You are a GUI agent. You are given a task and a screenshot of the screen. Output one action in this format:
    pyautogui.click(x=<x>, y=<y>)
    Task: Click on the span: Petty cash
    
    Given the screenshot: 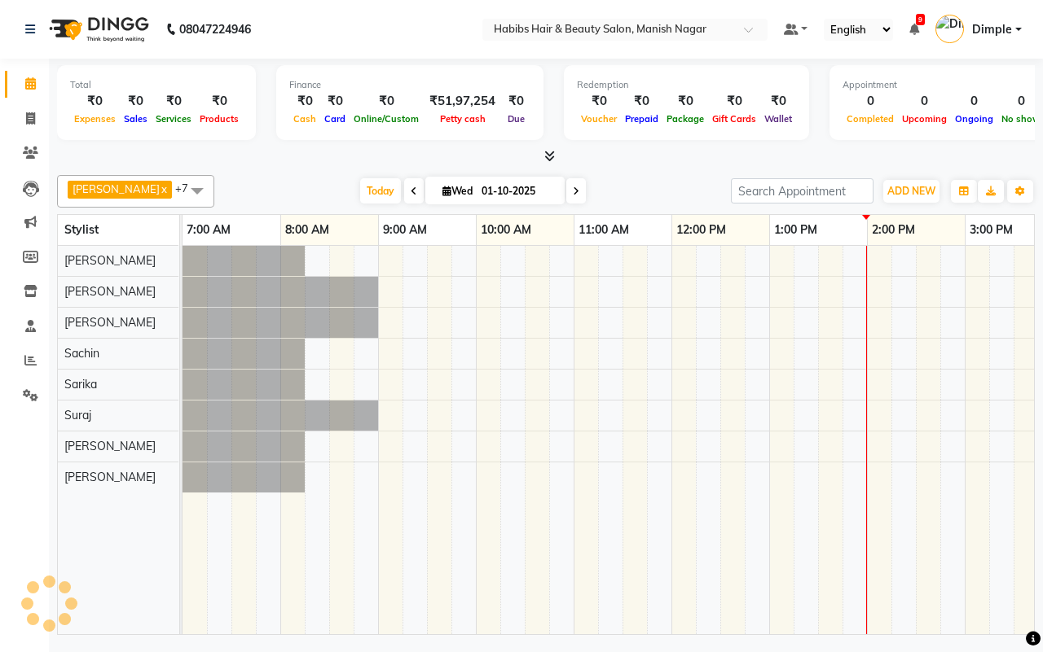 What is the action you would take?
    pyautogui.click(x=463, y=119)
    